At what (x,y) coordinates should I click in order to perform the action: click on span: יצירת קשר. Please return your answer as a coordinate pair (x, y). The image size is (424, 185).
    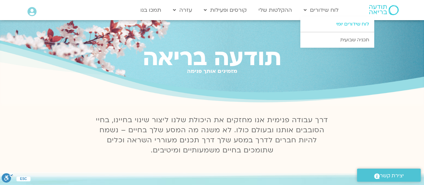
    Looking at the image, I should click on (392, 175).